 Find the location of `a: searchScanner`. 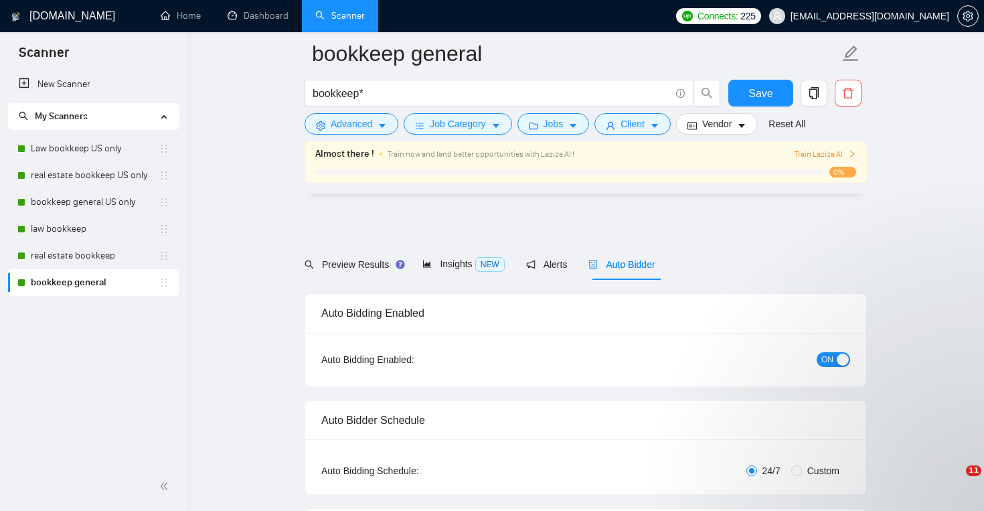

a: searchScanner is located at coordinates (340, 15).